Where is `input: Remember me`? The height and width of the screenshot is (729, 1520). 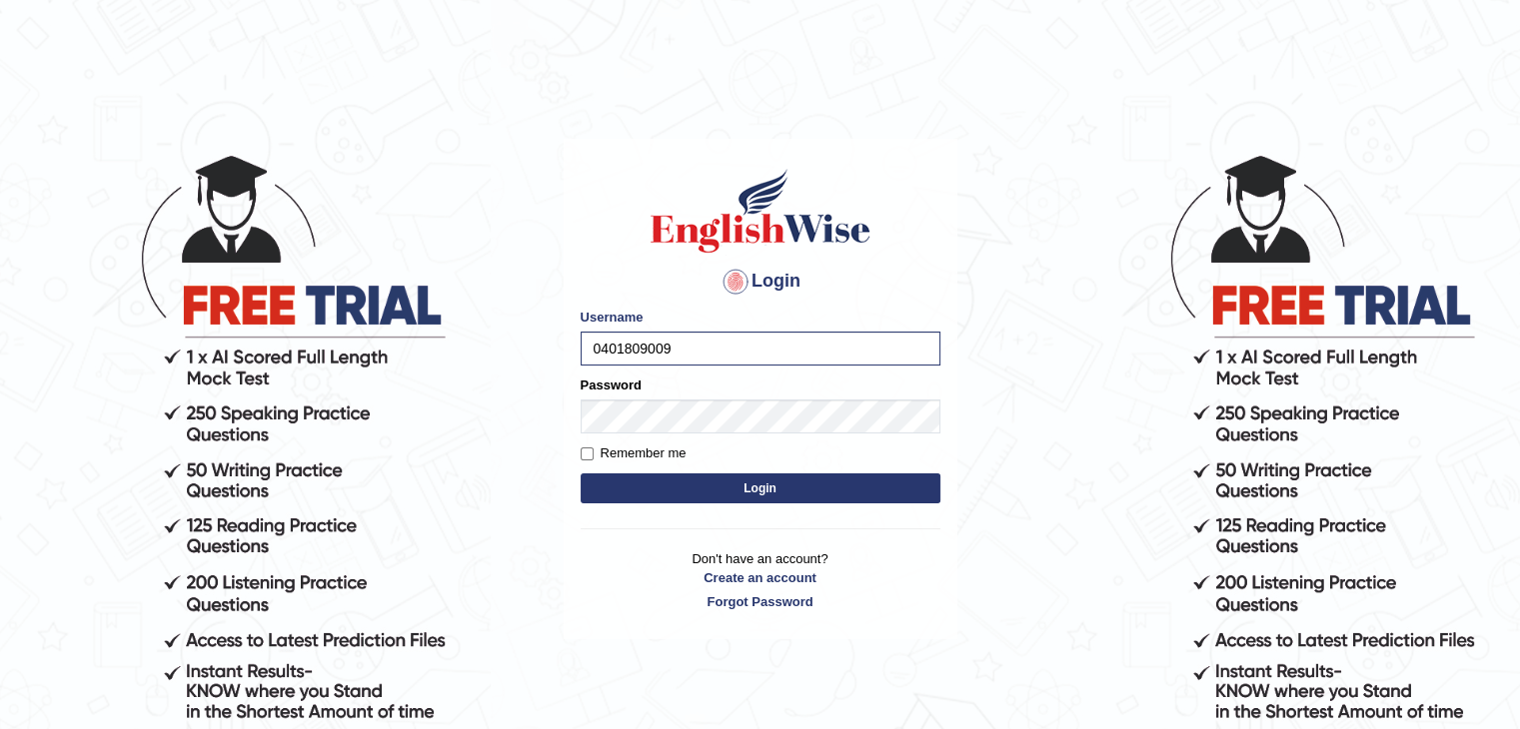 input: Remember me is located at coordinates (587, 454).